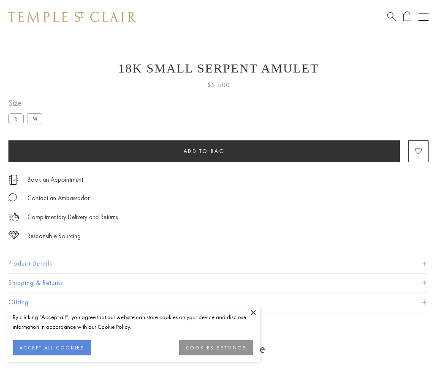  What do you see at coordinates (216, 348) in the screenshot?
I see `button: COOKIES SETTINGS` at bounding box center [216, 348].